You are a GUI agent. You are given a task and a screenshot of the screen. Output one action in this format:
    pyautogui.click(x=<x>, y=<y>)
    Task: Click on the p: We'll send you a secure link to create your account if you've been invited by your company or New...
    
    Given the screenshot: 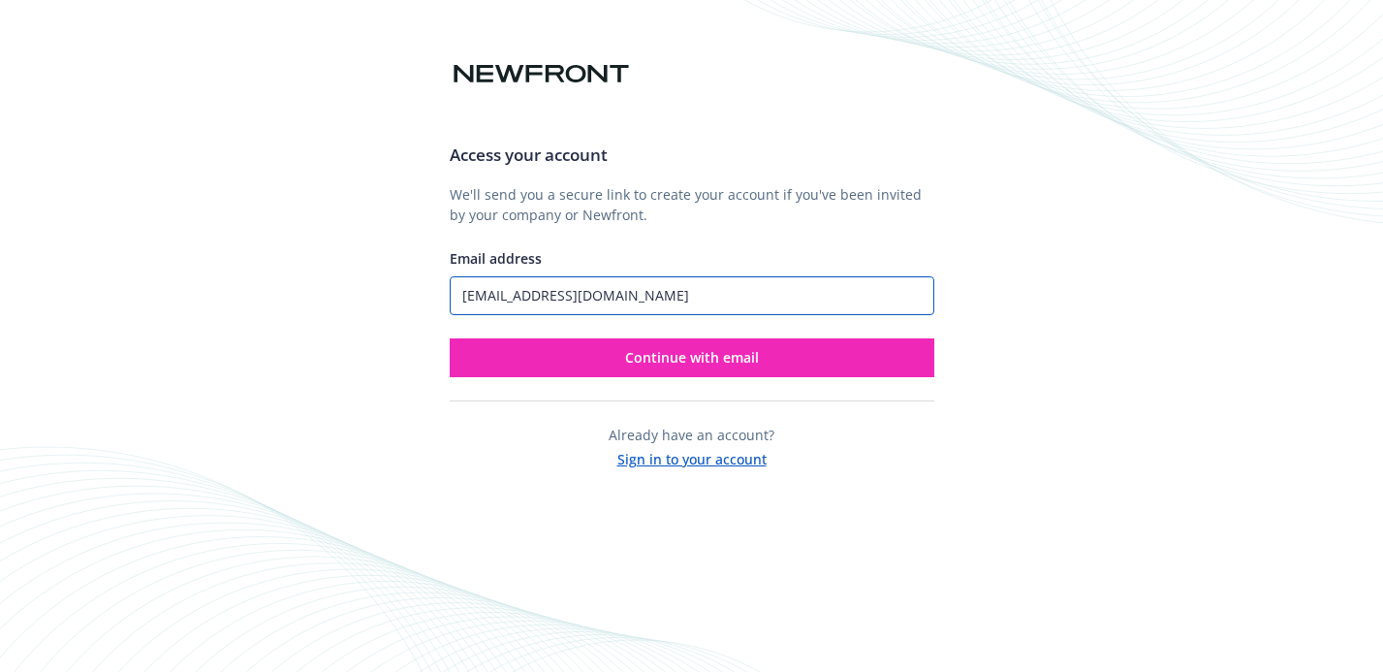 What is the action you would take?
    pyautogui.click(x=692, y=204)
    